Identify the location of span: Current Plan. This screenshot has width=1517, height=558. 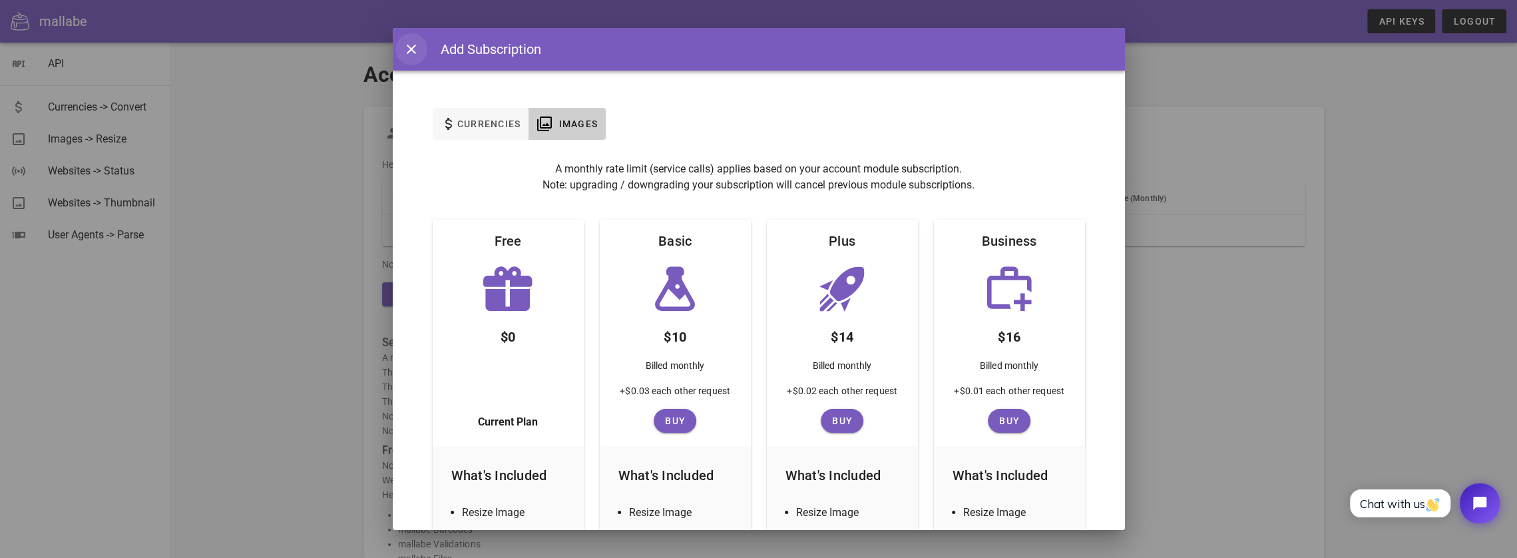
(508, 422).